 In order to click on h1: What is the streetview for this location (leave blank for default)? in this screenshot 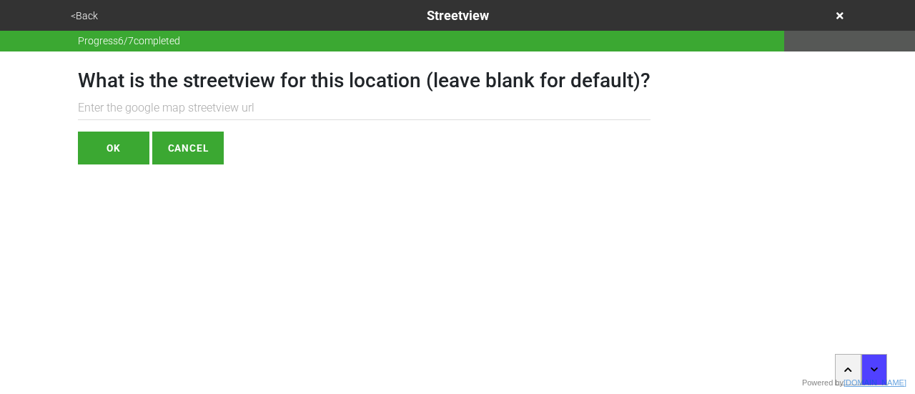, I will do `click(364, 81)`.